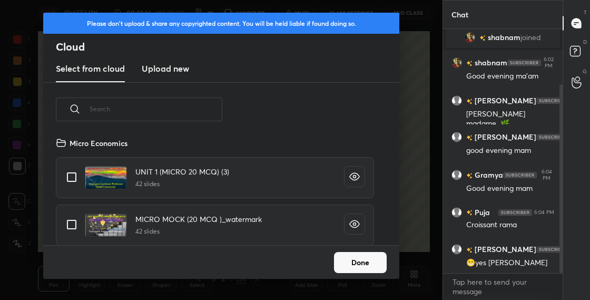 Image resolution: width=590 pixels, height=300 pixels. Describe the element at coordinates (510, 151) in the screenshot. I see `div: good evening mam` at that location.